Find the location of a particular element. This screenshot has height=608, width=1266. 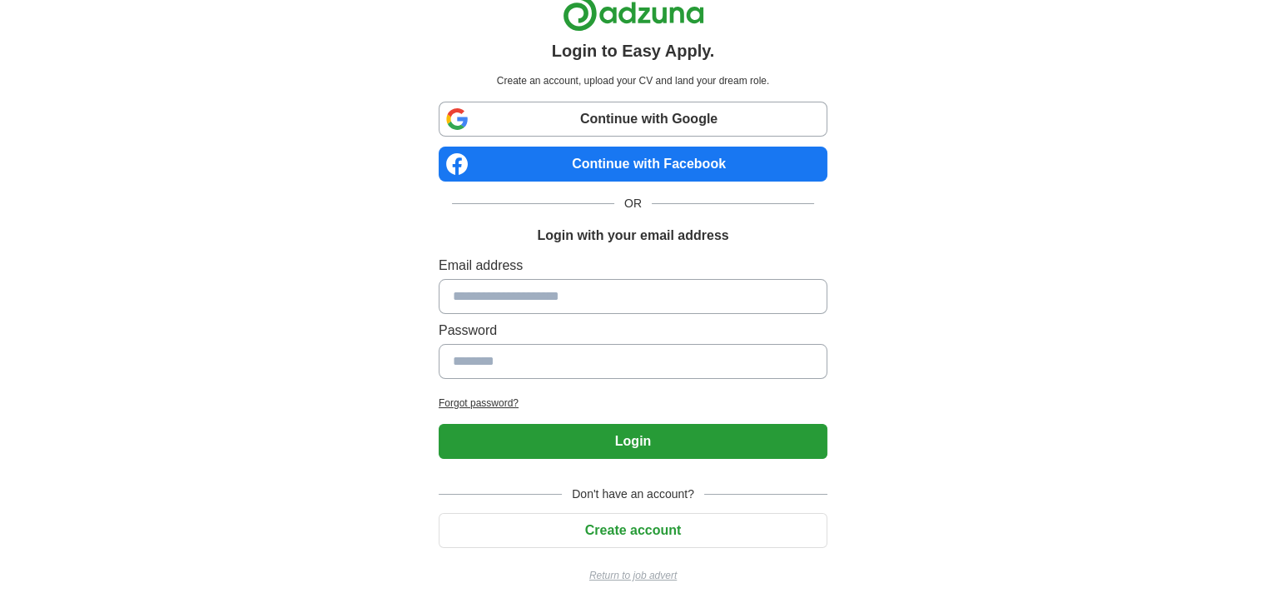

span: Don't have an account? is located at coordinates (633, 494).